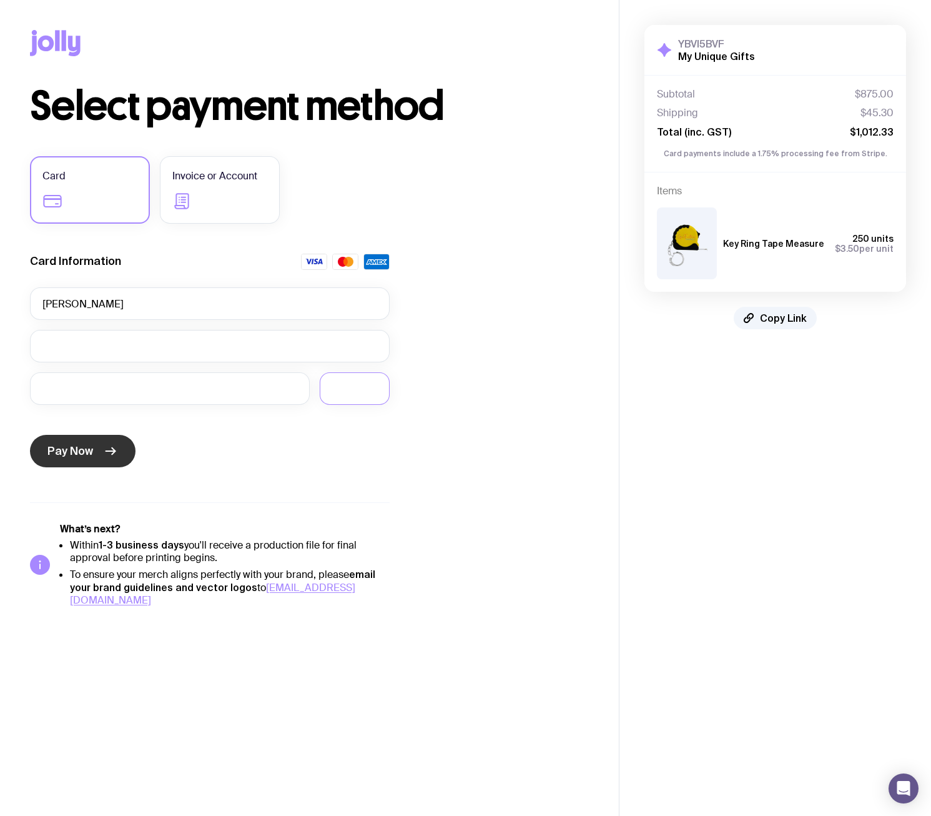 This screenshot has width=931, height=816. I want to click on strong: 1-3 business days, so click(141, 545).